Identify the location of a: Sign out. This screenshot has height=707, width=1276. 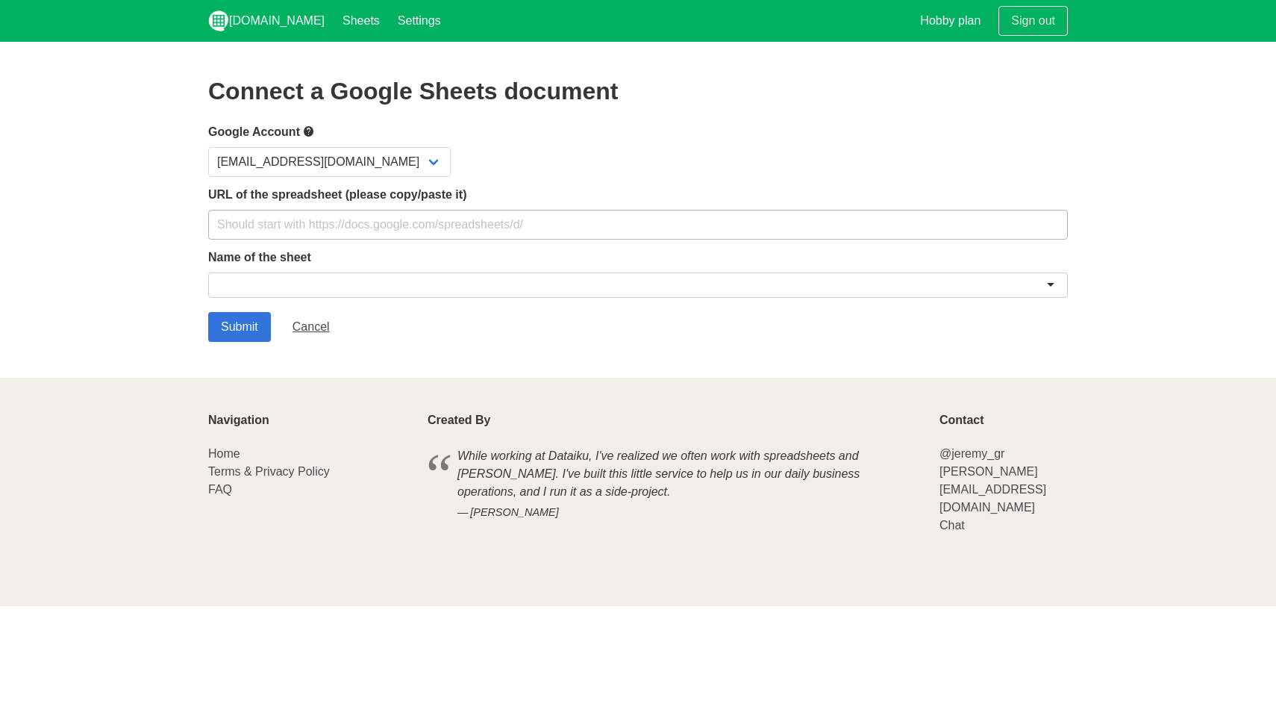
(1033, 21).